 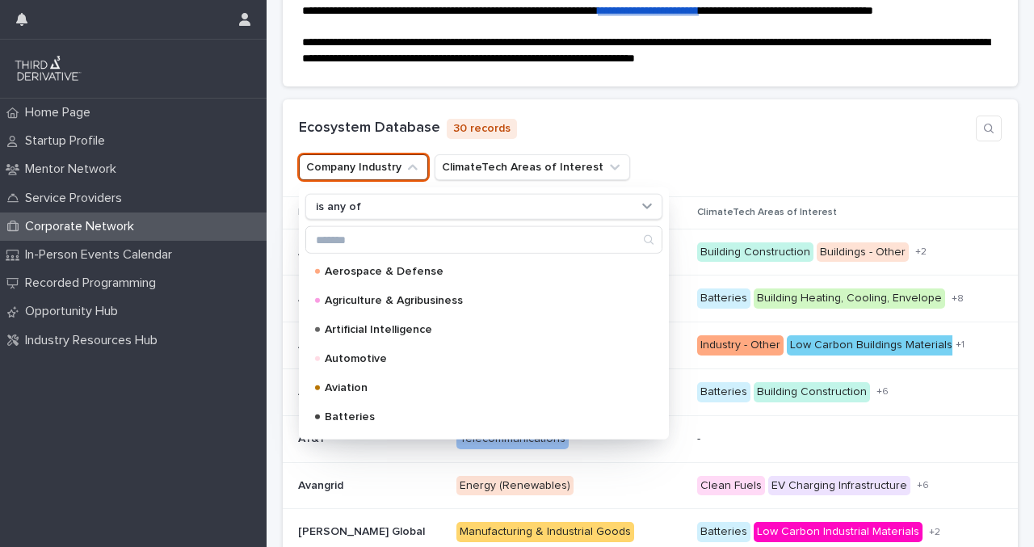 What do you see at coordinates (766, 212) in the screenshot?
I see `p: ClimateTech Areas of Interest` at bounding box center [766, 212].